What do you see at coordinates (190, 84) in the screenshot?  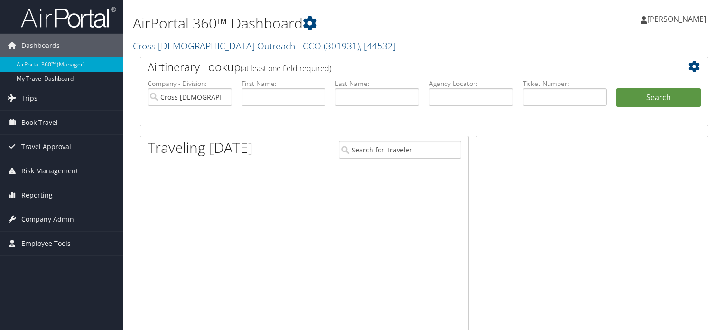 I see `label: Company - Division:` at bounding box center [190, 84].